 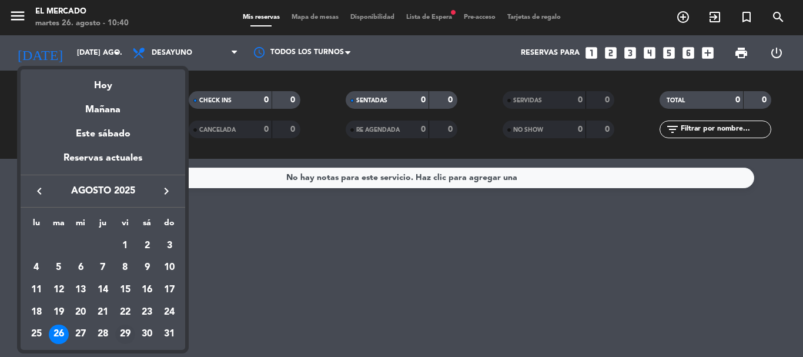 I want to click on div: 13, so click(x=81, y=290).